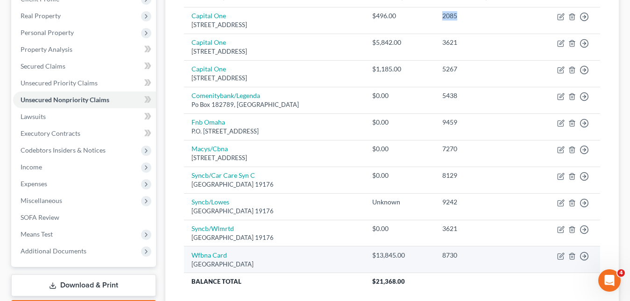  I want to click on a: SOFA Review, so click(85, 218).